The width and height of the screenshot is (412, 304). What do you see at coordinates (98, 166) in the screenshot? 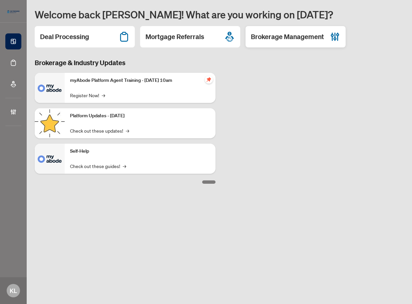
I see `a: Check out these guides!→` at bounding box center [98, 166].